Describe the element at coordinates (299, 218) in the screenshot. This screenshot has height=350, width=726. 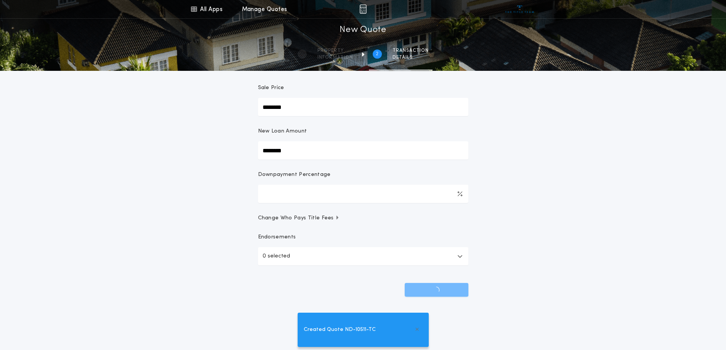
I see `span: Change Who Pays Title Fees` at that location.